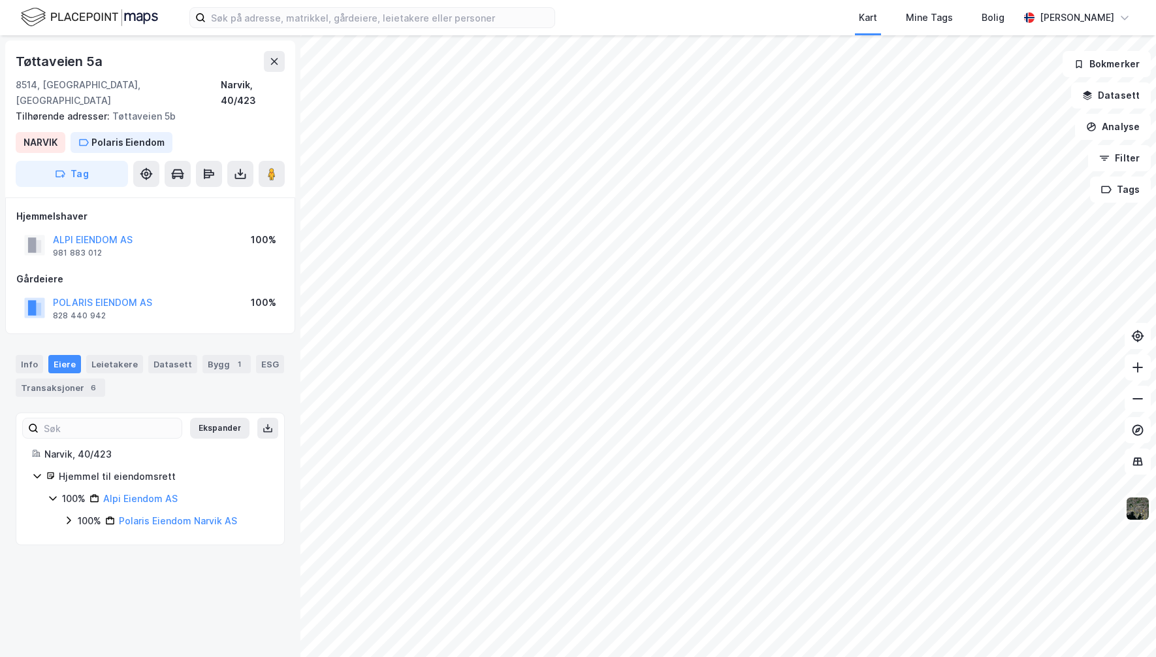  What do you see at coordinates (77, 253) in the screenshot?
I see `div: 981 883 012` at bounding box center [77, 253].